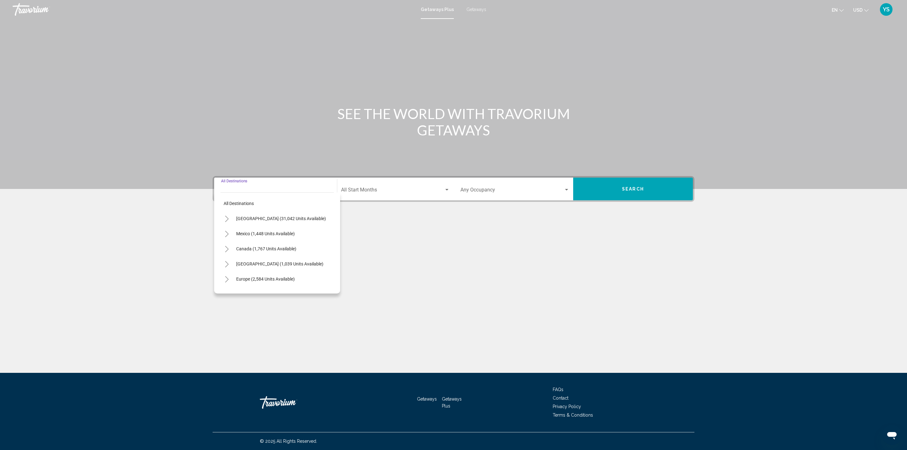 The image size is (907, 450). I want to click on button: Toggle Australia (218 units available), so click(227, 294).